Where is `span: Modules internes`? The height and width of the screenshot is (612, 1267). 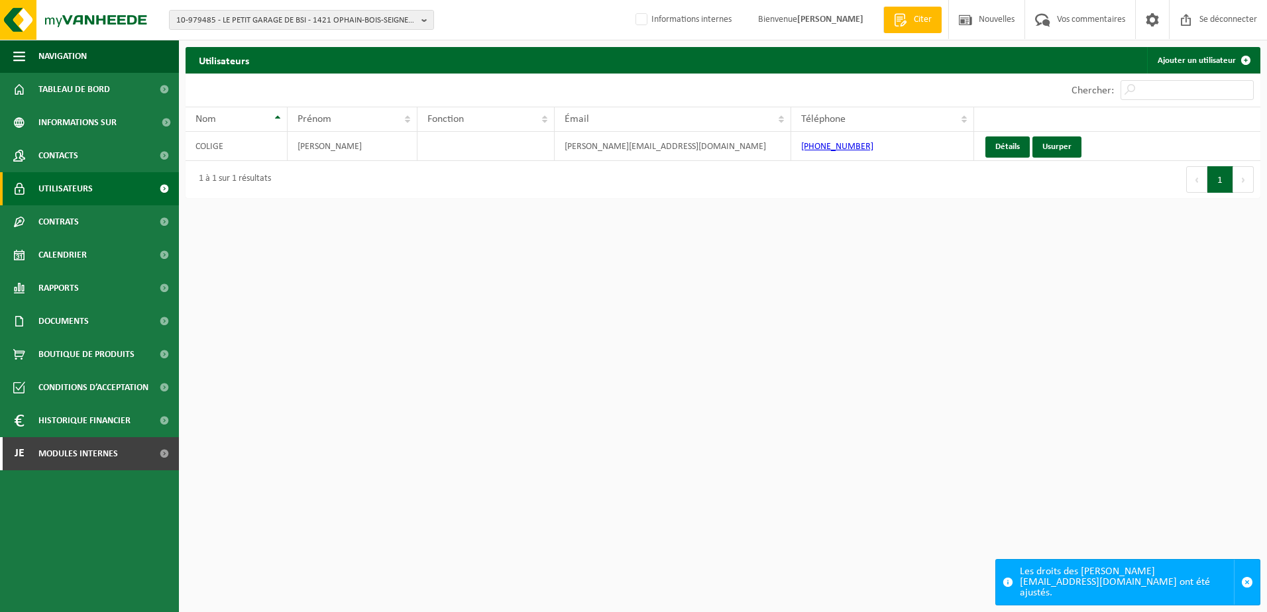
span: Modules internes is located at coordinates (78, 454).